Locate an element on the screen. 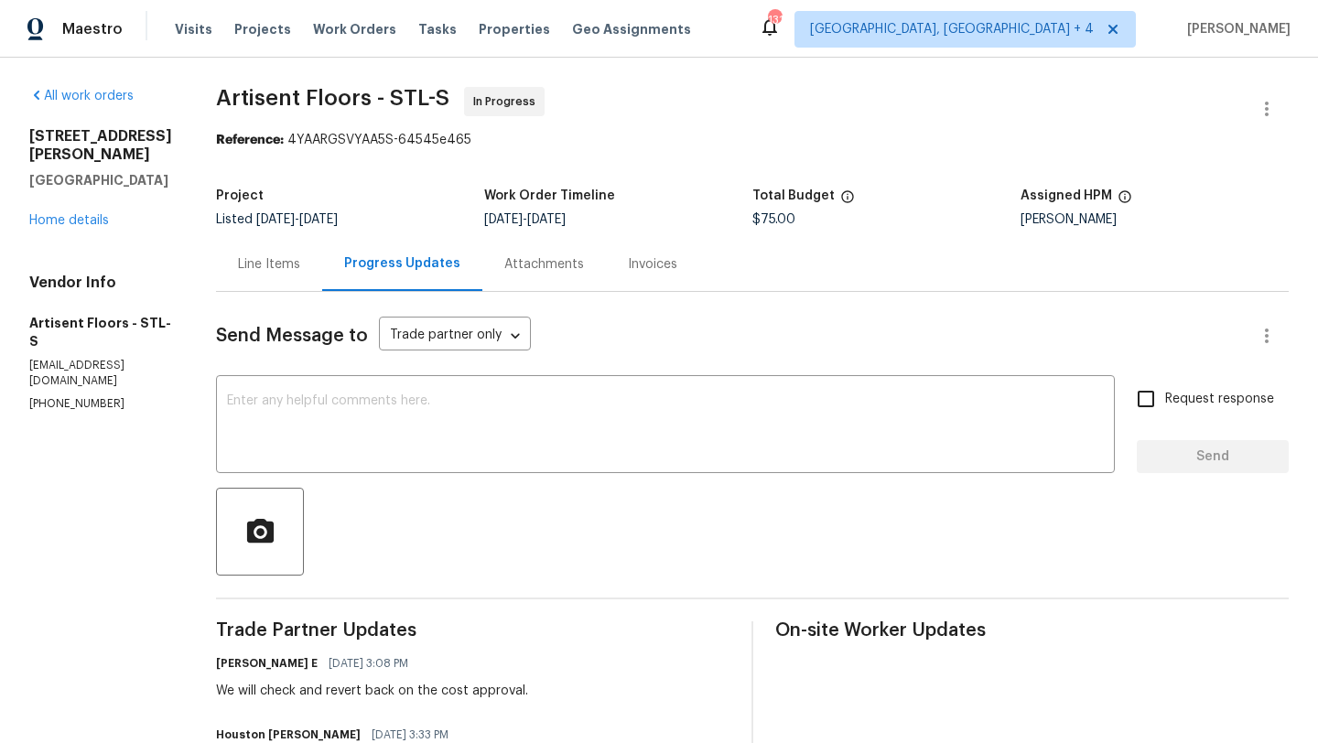 This screenshot has width=1318, height=743. h5: Artisent Floors - STL-S is located at coordinates (101, 332).